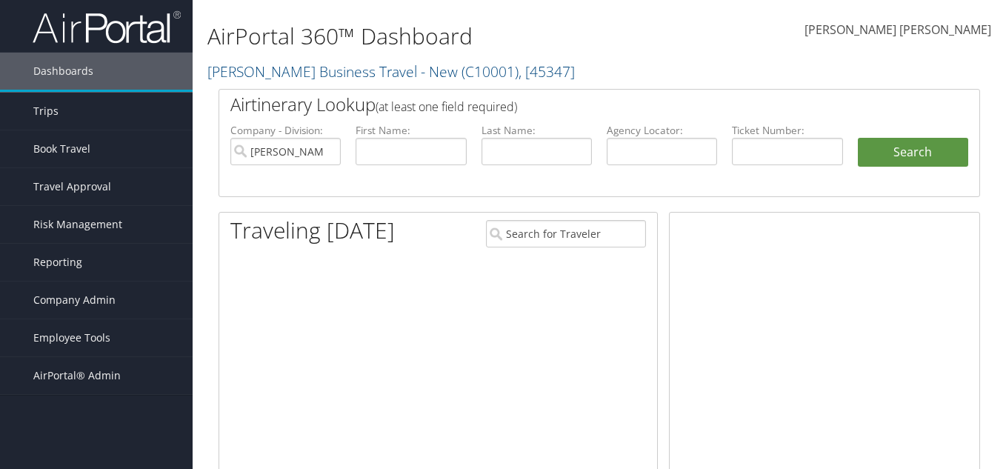  Describe the element at coordinates (536, 130) in the screenshot. I see `label: Last Name:` at that location.